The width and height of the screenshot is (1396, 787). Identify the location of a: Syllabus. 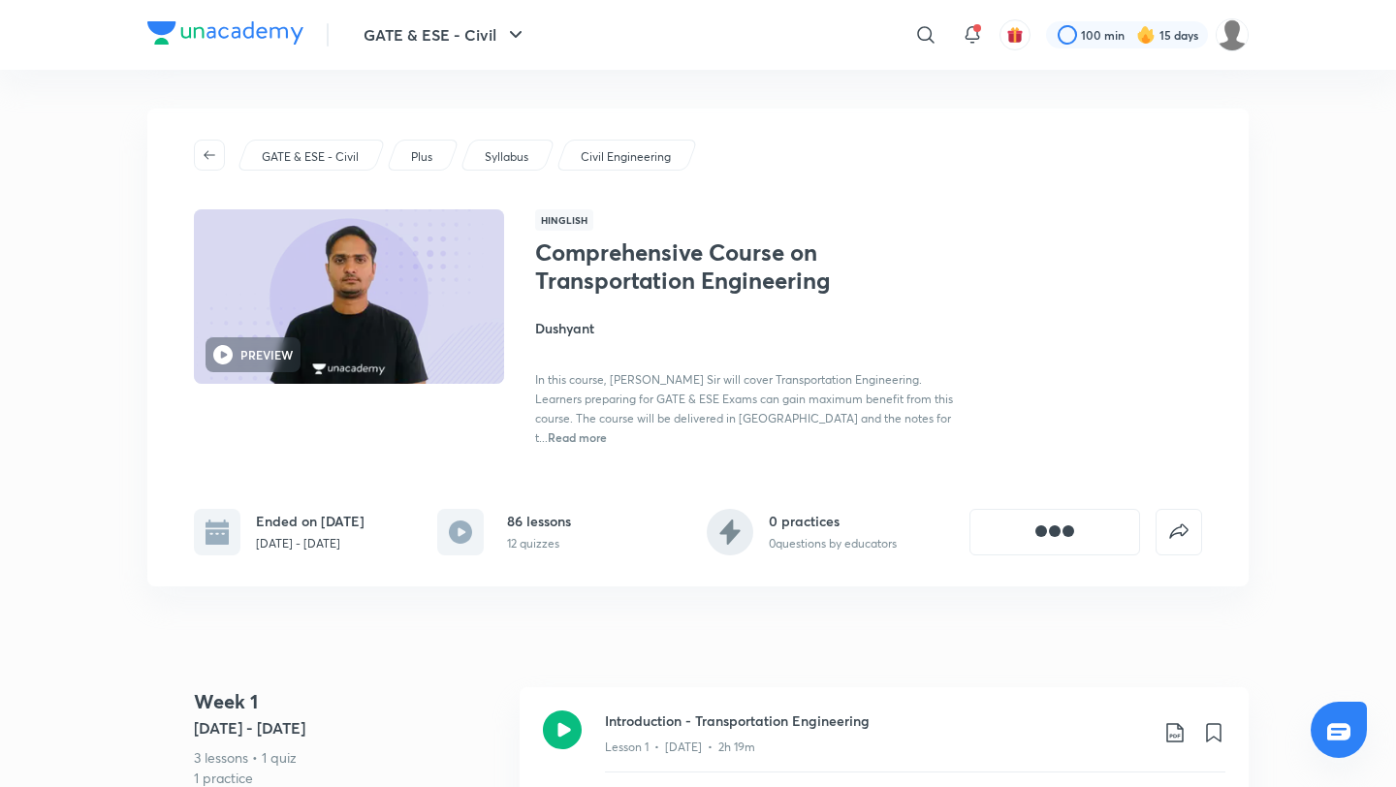
(507, 157).